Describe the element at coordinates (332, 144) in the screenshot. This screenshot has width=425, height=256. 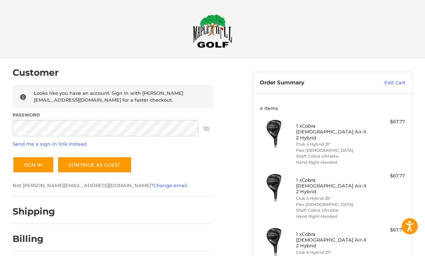
I see `li: Club 4 Hybrid 21°` at that location.